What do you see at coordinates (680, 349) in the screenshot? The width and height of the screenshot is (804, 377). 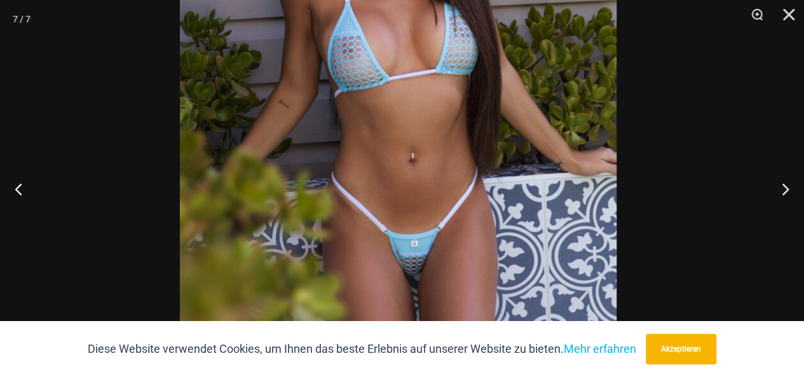 I see `button: Akzeptieren` at bounding box center [680, 349].